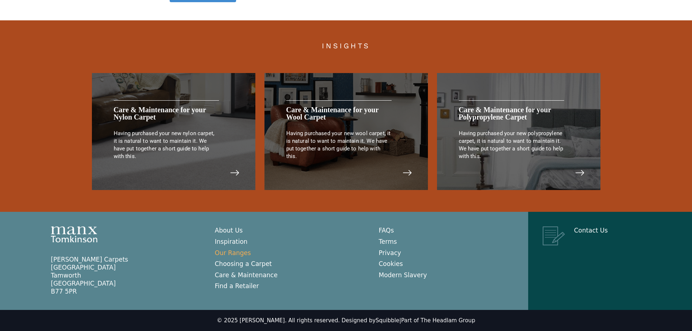  I want to click on img: Manx Tomkinson Logo, so click(74, 234).